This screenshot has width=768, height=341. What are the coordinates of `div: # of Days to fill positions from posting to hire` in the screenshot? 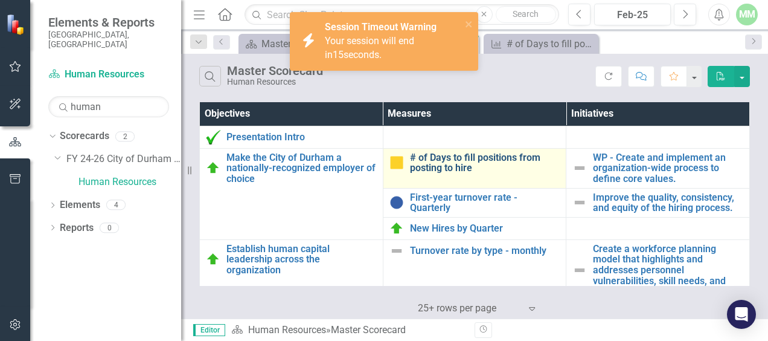 It's located at (551, 43).